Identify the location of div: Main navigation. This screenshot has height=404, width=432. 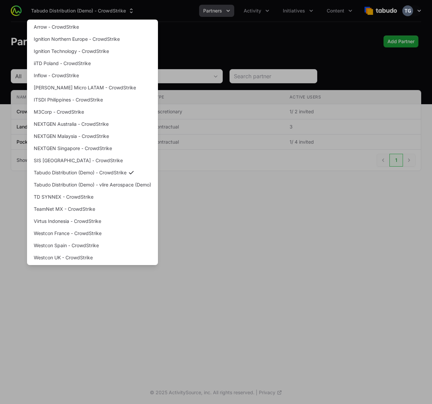
(189, 11).